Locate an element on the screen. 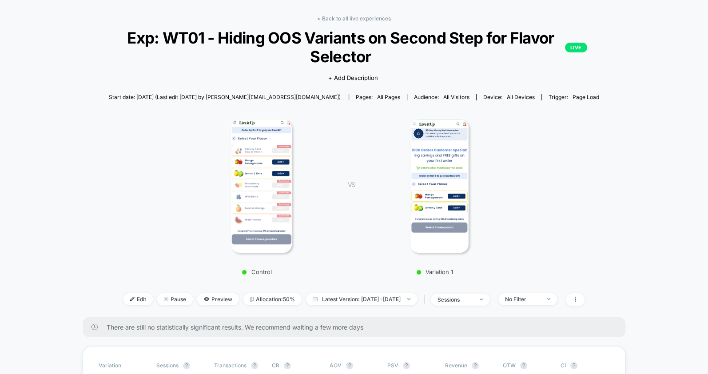 This screenshot has height=374, width=708. a: < Back to all live experiences is located at coordinates (354, 18).